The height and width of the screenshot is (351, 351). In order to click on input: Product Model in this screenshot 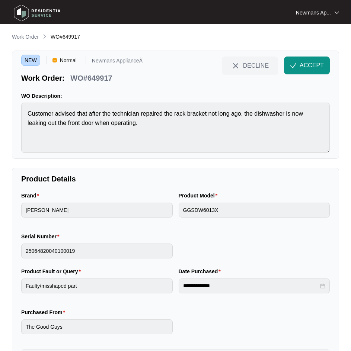, I will do `click(254, 210)`.